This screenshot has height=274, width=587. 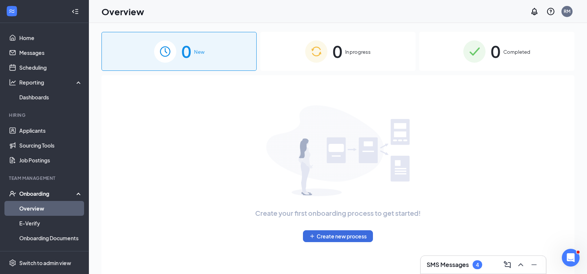 What do you see at coordinates (123, 11) in the screenshot?
I see `h1: Overview` at bounding box center [123, 11].